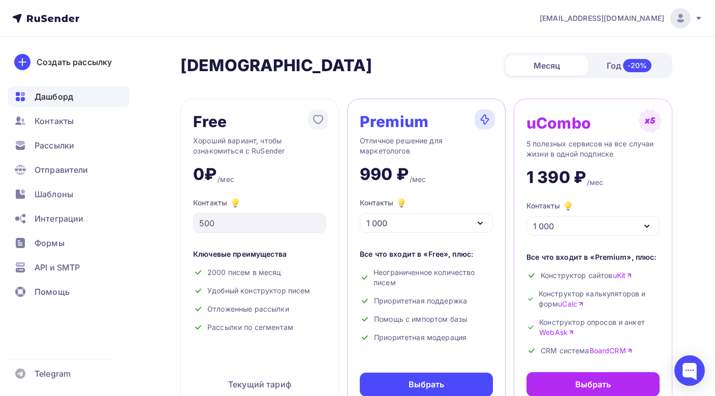  What do you see at coordinates (426, 301) in the screenshot?
I see `div: Приоритетная поддержка` at bounding box center [426, 301].